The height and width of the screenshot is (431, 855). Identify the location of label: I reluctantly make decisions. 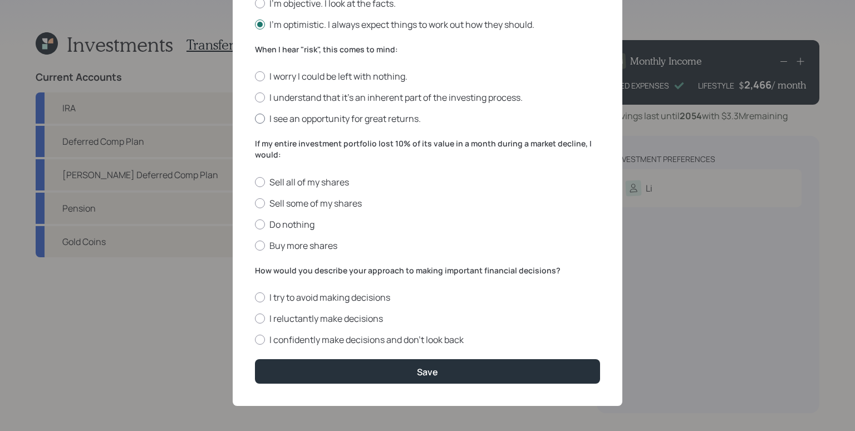
(427, 318).